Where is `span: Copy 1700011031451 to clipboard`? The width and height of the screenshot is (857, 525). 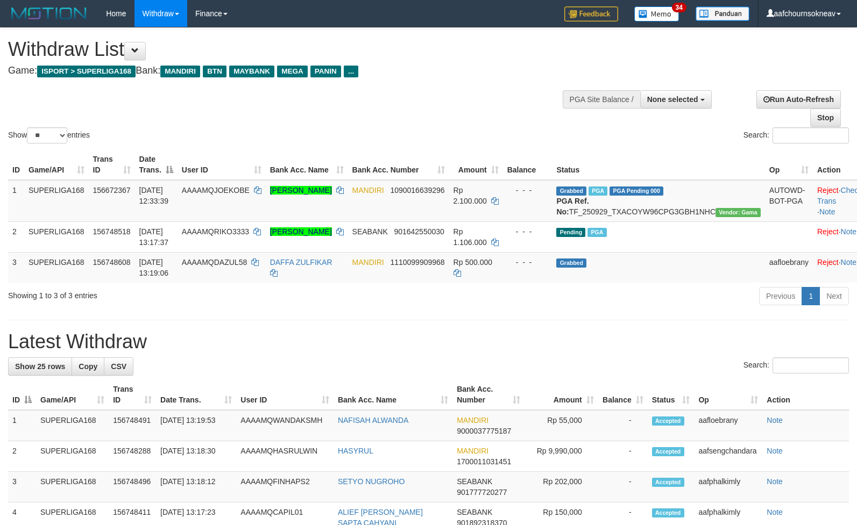 span: Copy 1700011031451 to clipboard is located at coordinates (483, 462).